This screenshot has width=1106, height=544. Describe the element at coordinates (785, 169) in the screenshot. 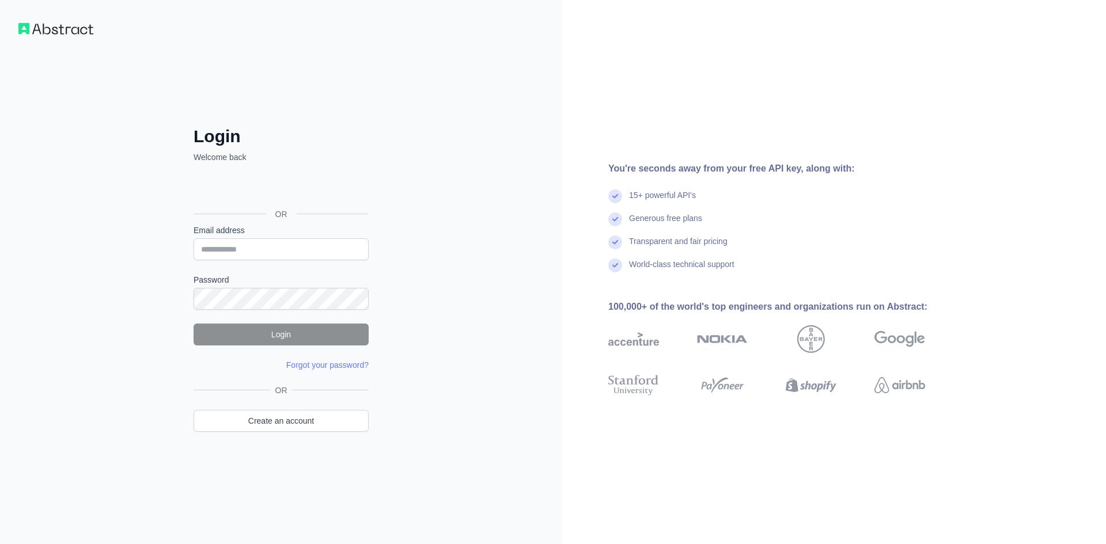

I see `div: You're seconds away from your free API key, along with:` at that location.